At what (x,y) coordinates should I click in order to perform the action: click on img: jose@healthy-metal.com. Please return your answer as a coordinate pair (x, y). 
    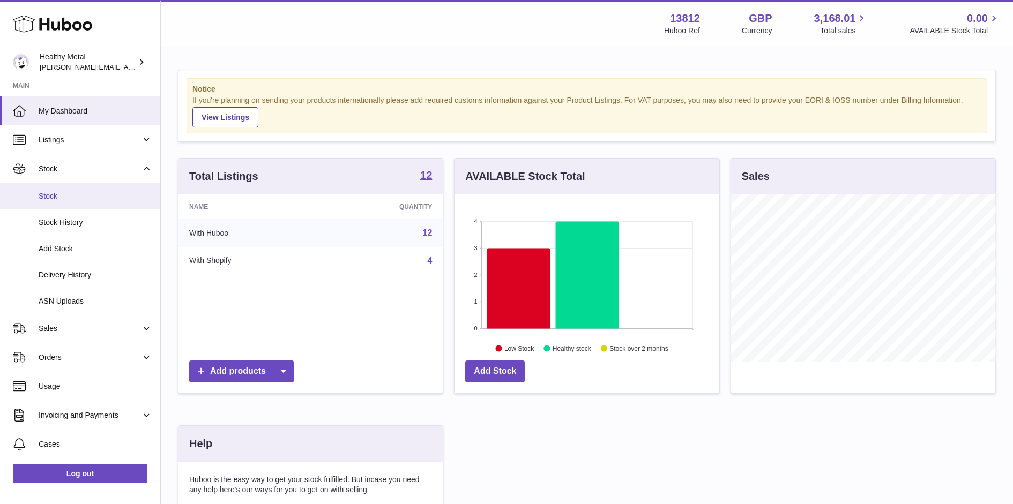
    Looking at the image, I should click on (21, 62).